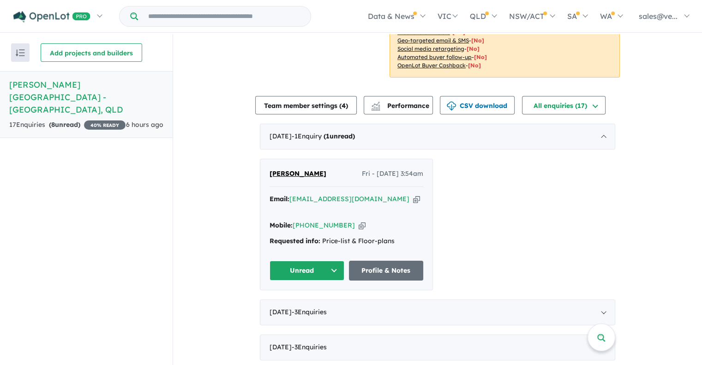  Describe the element at coordinates (346, 241) in the screenshot. I see `div: Price-list & Floor-plans` at that location.